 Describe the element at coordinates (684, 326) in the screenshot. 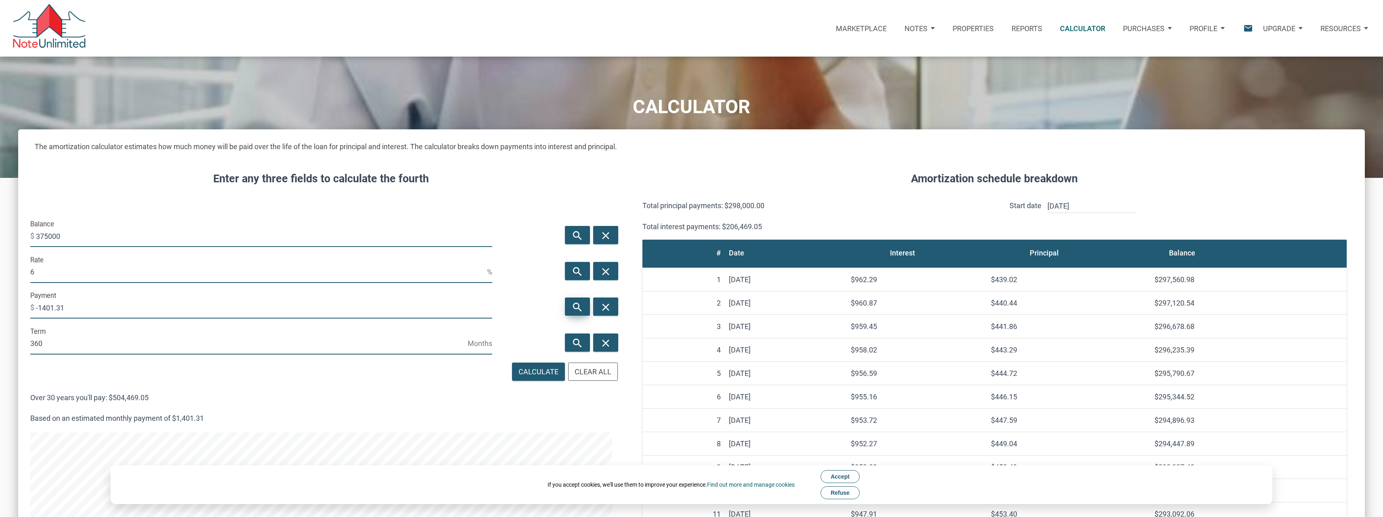

I see `div: 3` at that location.